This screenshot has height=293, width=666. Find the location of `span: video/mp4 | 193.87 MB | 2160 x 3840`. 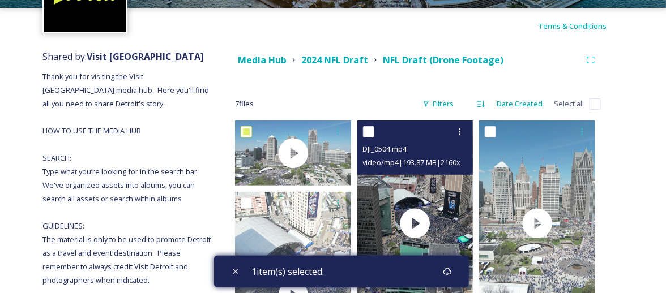

span: video/mp4 | 193.87 MB | 2160 x 3840 is located at coordinates (420, 162).